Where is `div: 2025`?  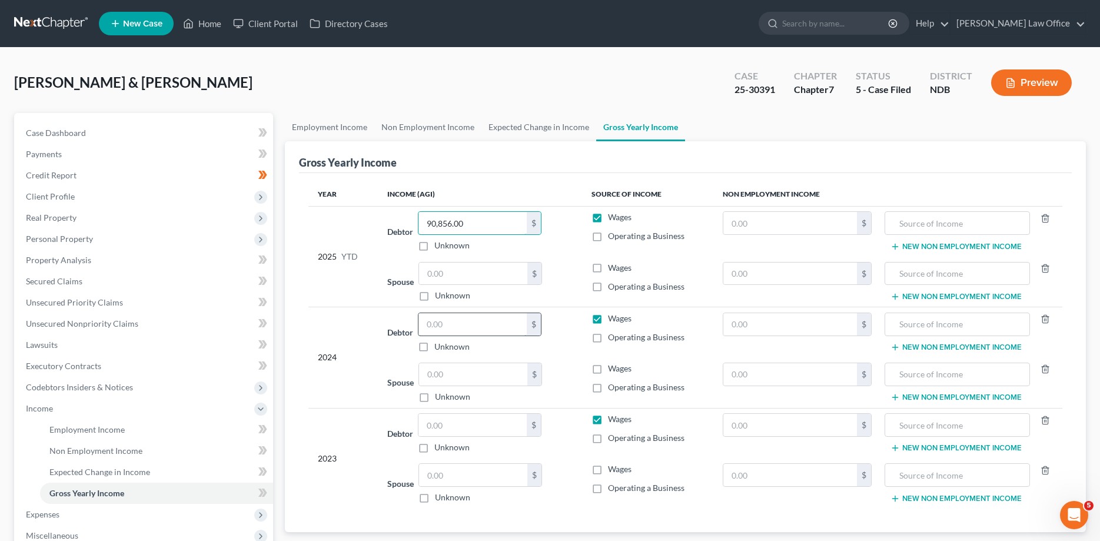 div: 2025 is located at coordinates (343, 256).